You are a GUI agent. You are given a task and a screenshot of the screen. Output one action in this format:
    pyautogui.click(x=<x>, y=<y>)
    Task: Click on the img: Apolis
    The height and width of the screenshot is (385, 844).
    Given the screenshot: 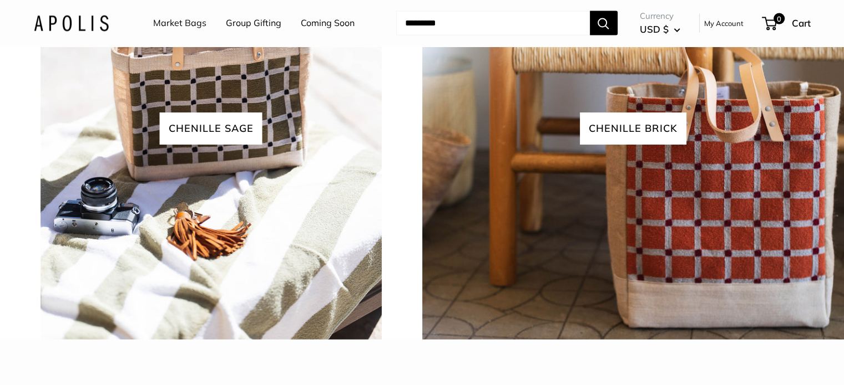 What is the action you would take?
    pyautogui.click(x=71, y=23)
    